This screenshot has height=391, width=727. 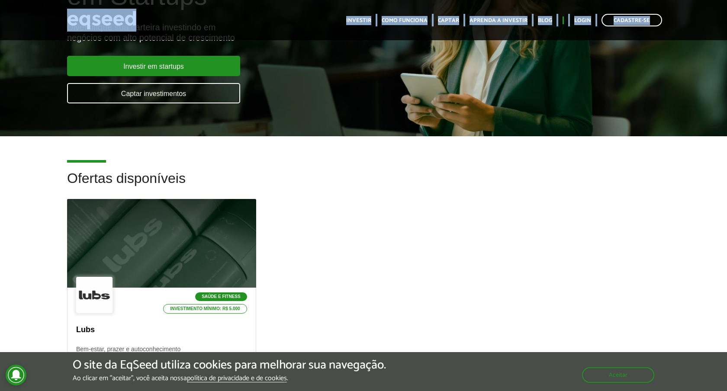 I want to click on a: Login, so click(x=582, y=20).